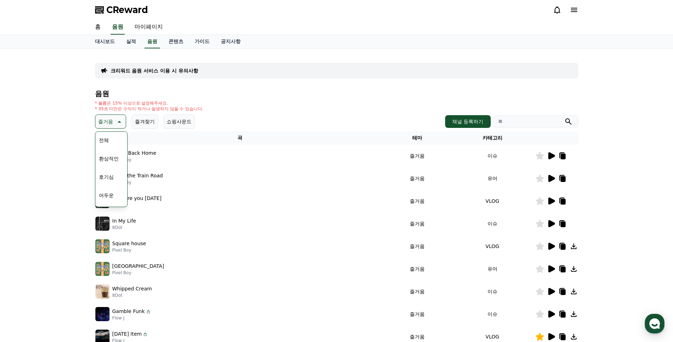 The image size is (673, 342). I want to click on a: 설정, so click(113, 233).